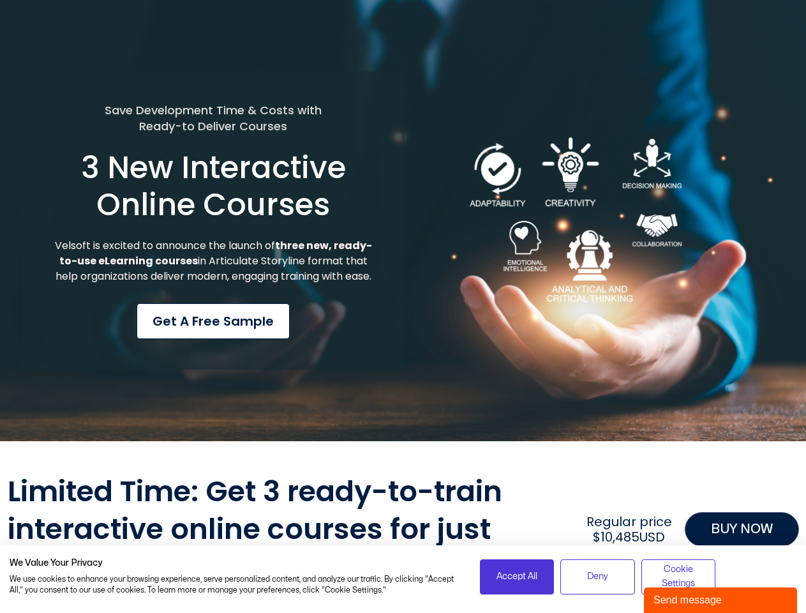 The width and height of the screenshot is (806, 613). I want to click on div: Send message, so click(77, 15).